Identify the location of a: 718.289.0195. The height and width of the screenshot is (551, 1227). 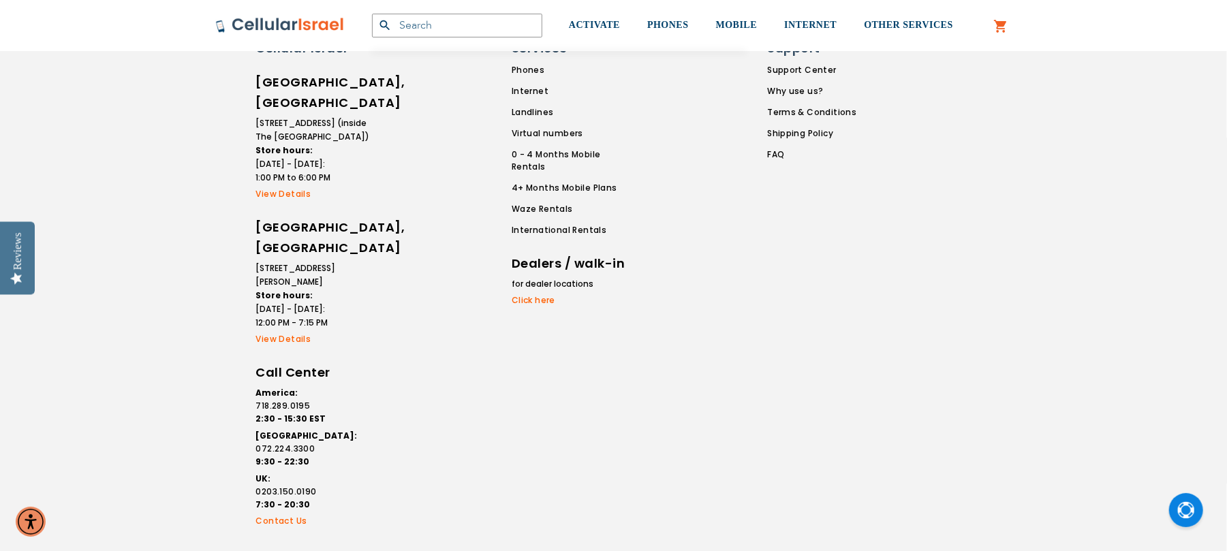
(314, 406).